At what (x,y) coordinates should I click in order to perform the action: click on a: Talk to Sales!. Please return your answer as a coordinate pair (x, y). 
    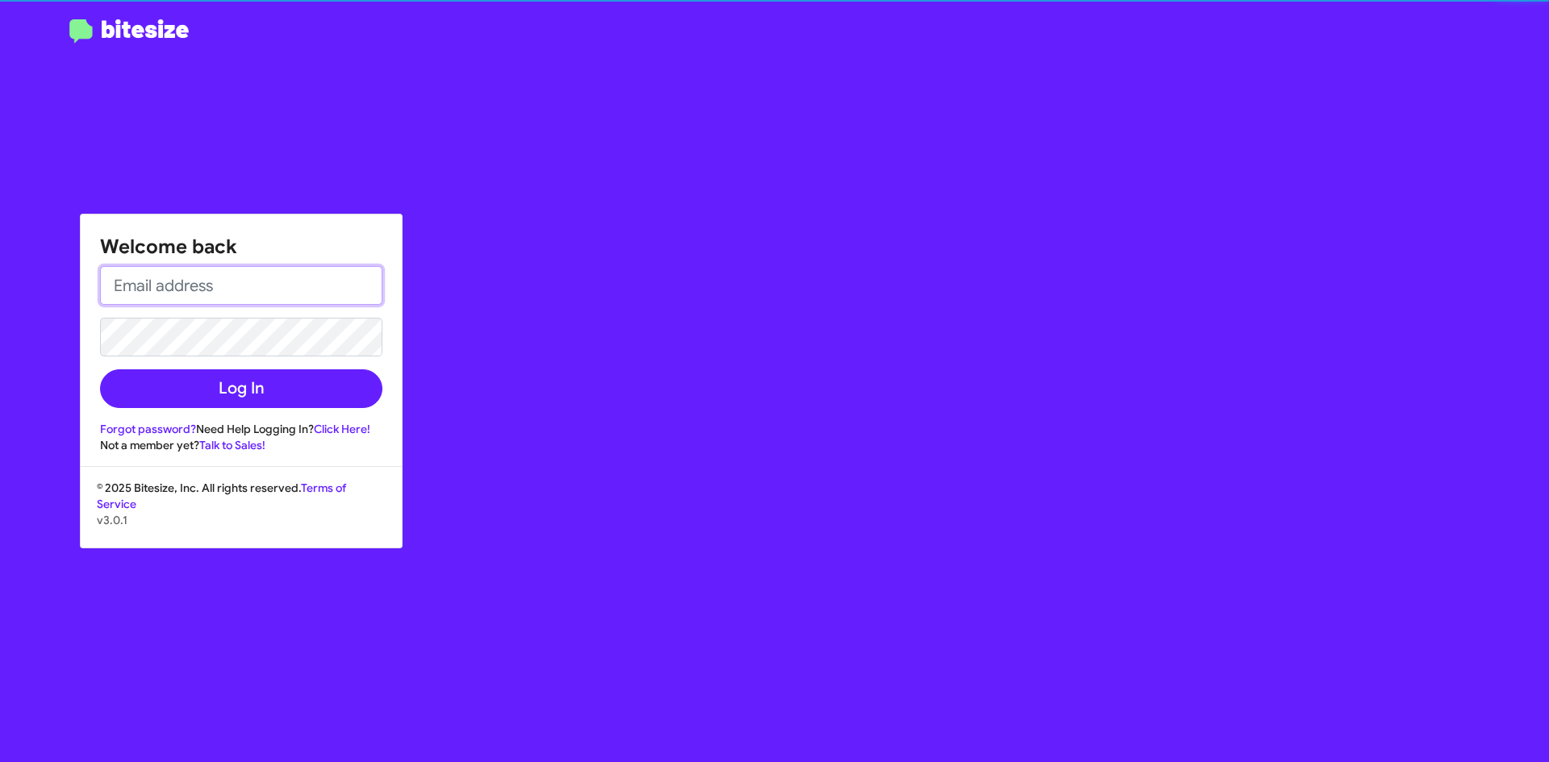
    Looking at the image, I should click on (232, 445).